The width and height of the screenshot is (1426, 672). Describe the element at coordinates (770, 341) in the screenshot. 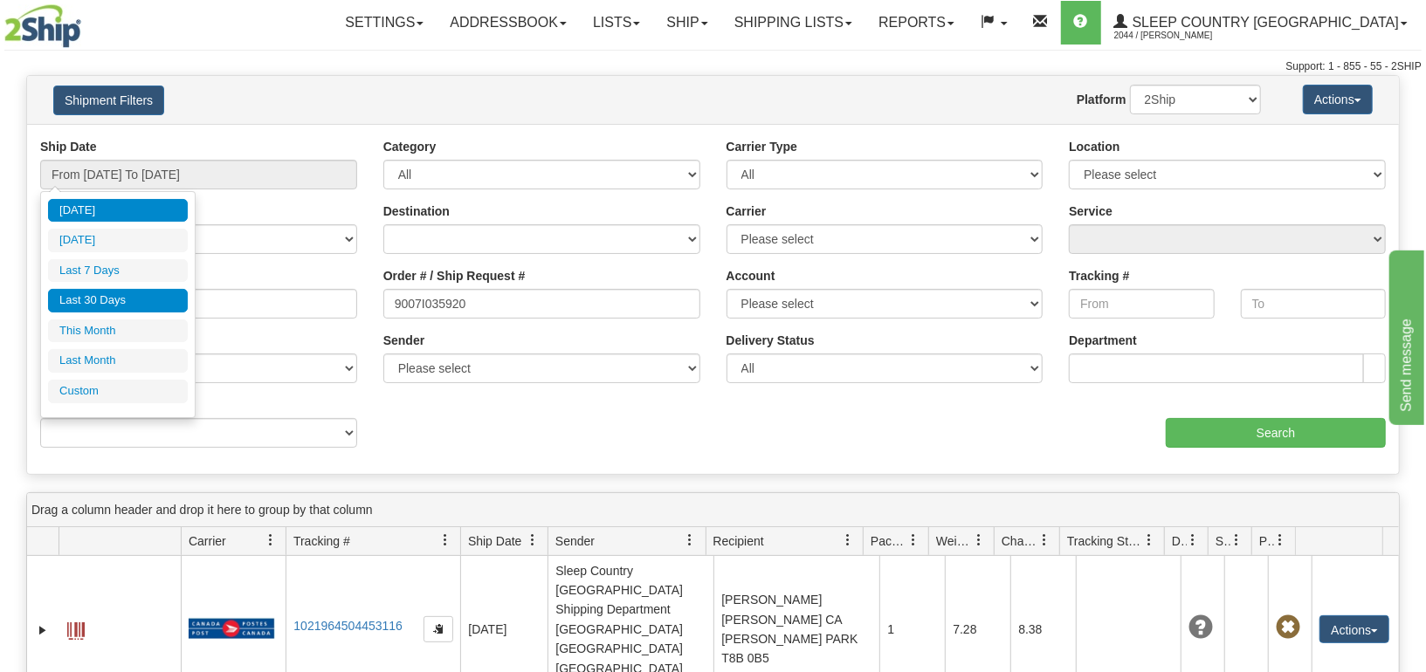

I see `label: Delivery Status` at that location.